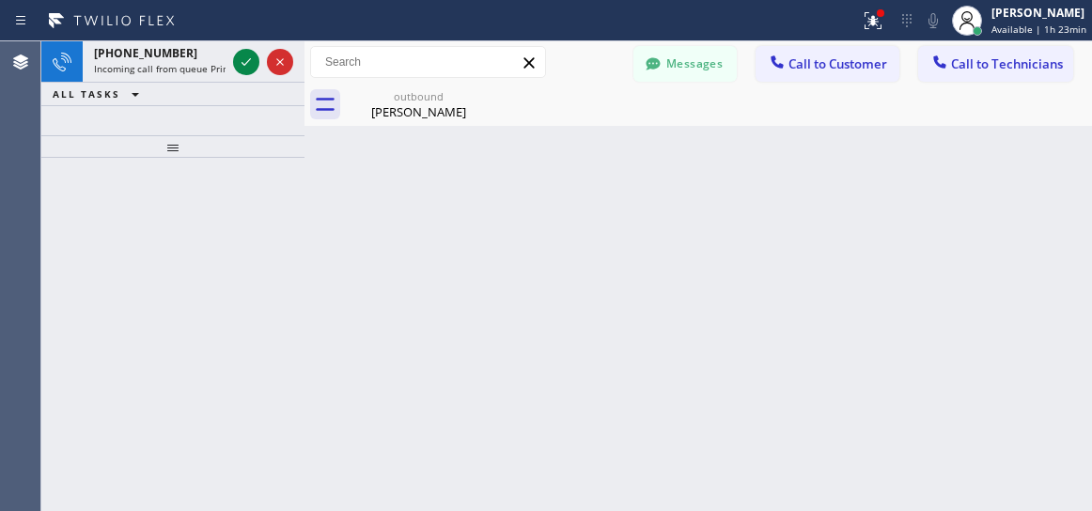 This screenshot has height=511, width=1092. Describe the element at coordinates (418, 96) in the screenshot. I see `div: outbound` at that location.